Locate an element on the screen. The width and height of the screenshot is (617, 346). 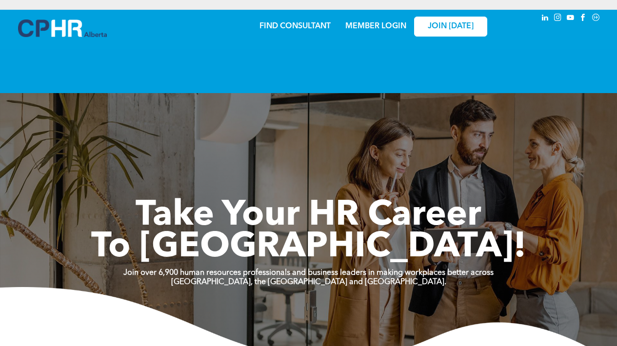
a: linkedin is located at coordinates (545, 19).